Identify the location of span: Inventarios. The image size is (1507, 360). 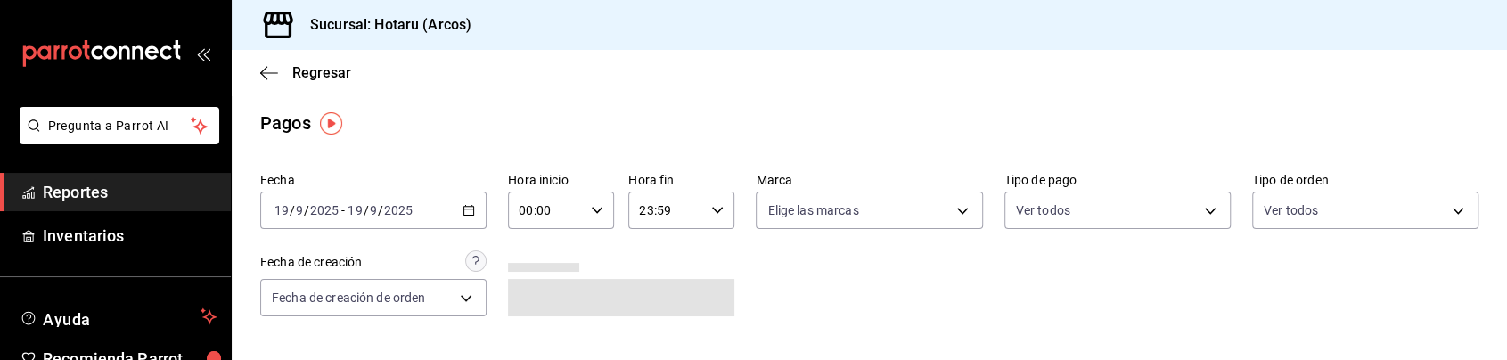
(129, 235).